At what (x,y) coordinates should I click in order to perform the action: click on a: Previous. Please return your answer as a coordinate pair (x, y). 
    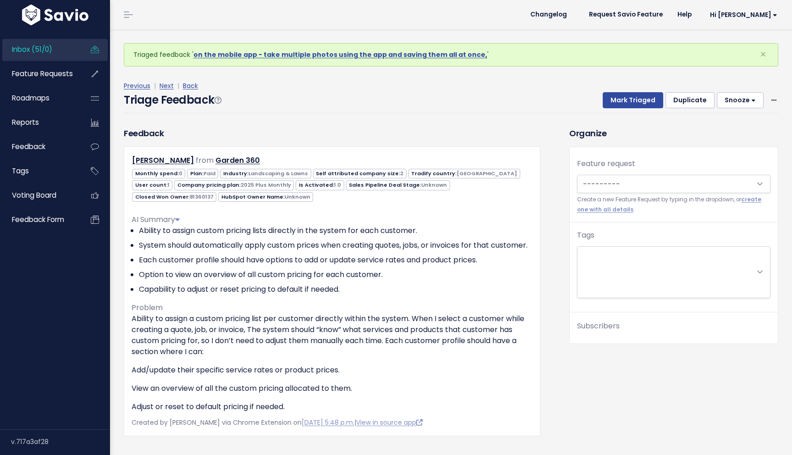
    Looking at the image, I should click on (137, 86).